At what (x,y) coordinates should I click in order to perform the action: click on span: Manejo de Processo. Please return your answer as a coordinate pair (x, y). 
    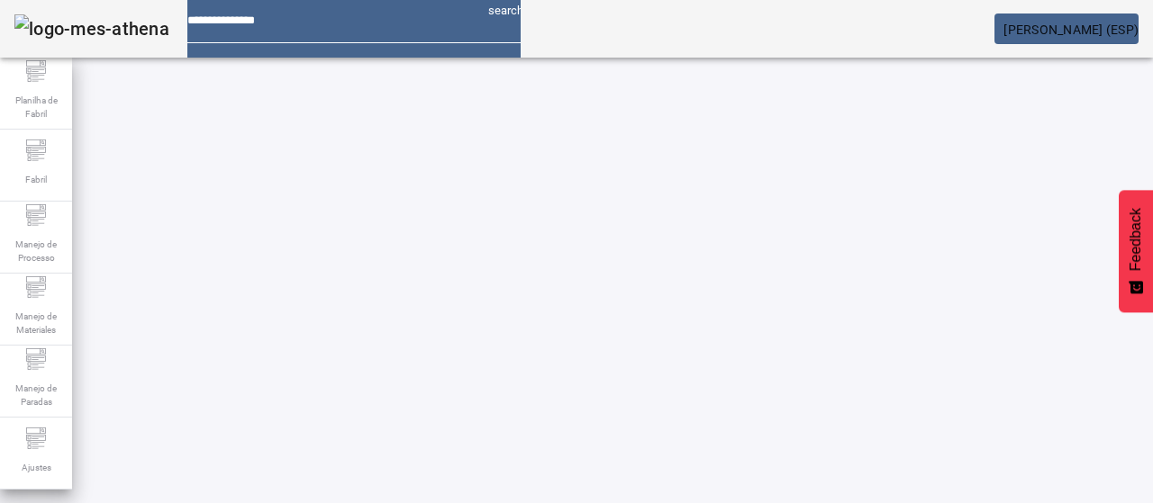
    Looking at the image, I should click on (36, 251).